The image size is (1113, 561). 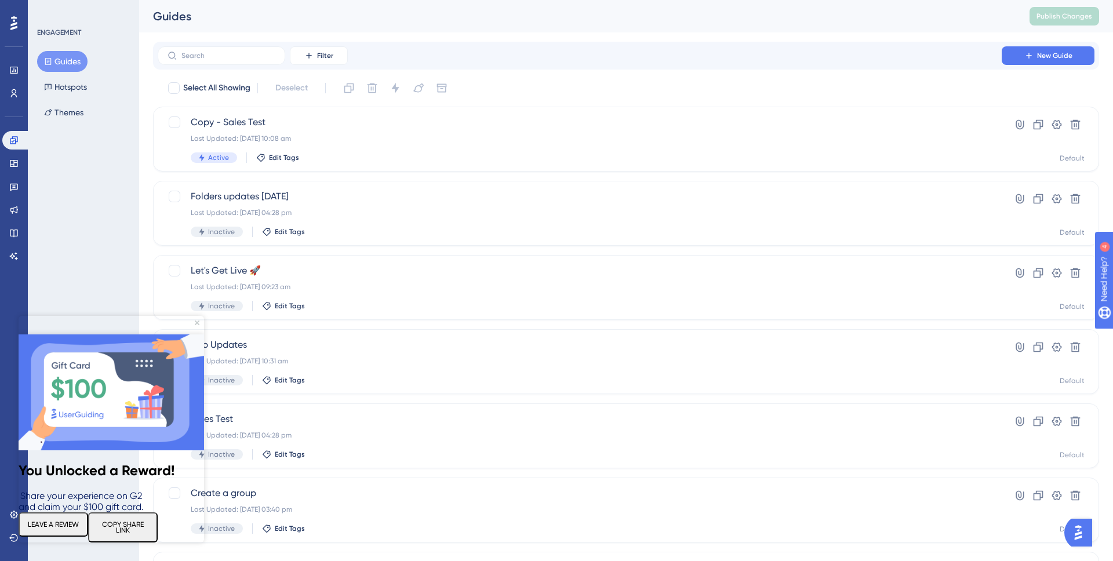 I want to click on span: Publish Changes, so click(x=1065, y=16).